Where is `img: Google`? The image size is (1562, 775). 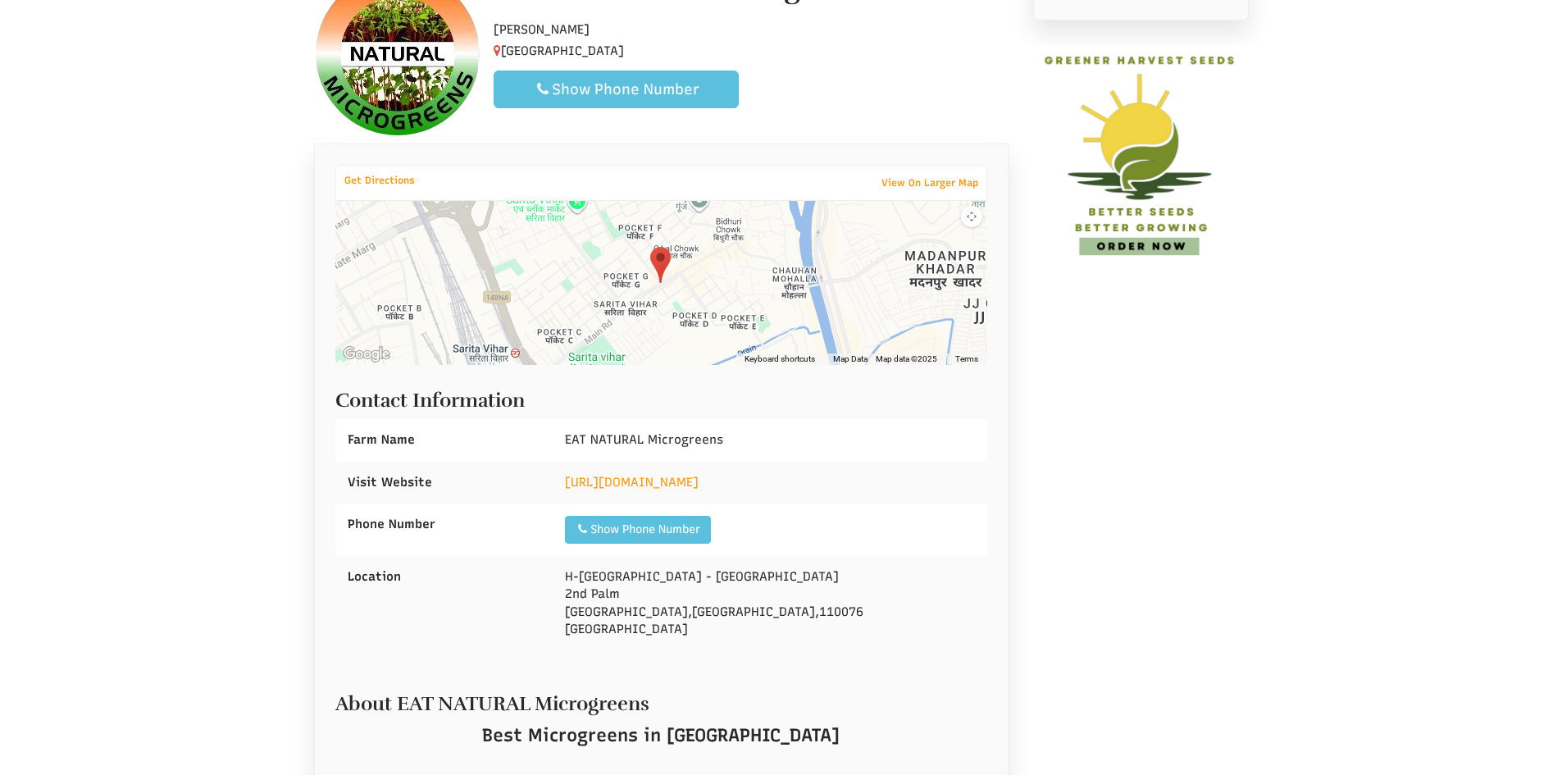 img: Google is located at coordinates (367, 354).